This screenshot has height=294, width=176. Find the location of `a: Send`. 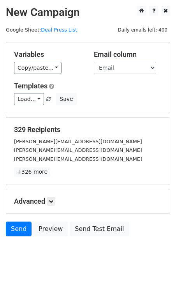

a: Send is located at coordinates (19, 229).